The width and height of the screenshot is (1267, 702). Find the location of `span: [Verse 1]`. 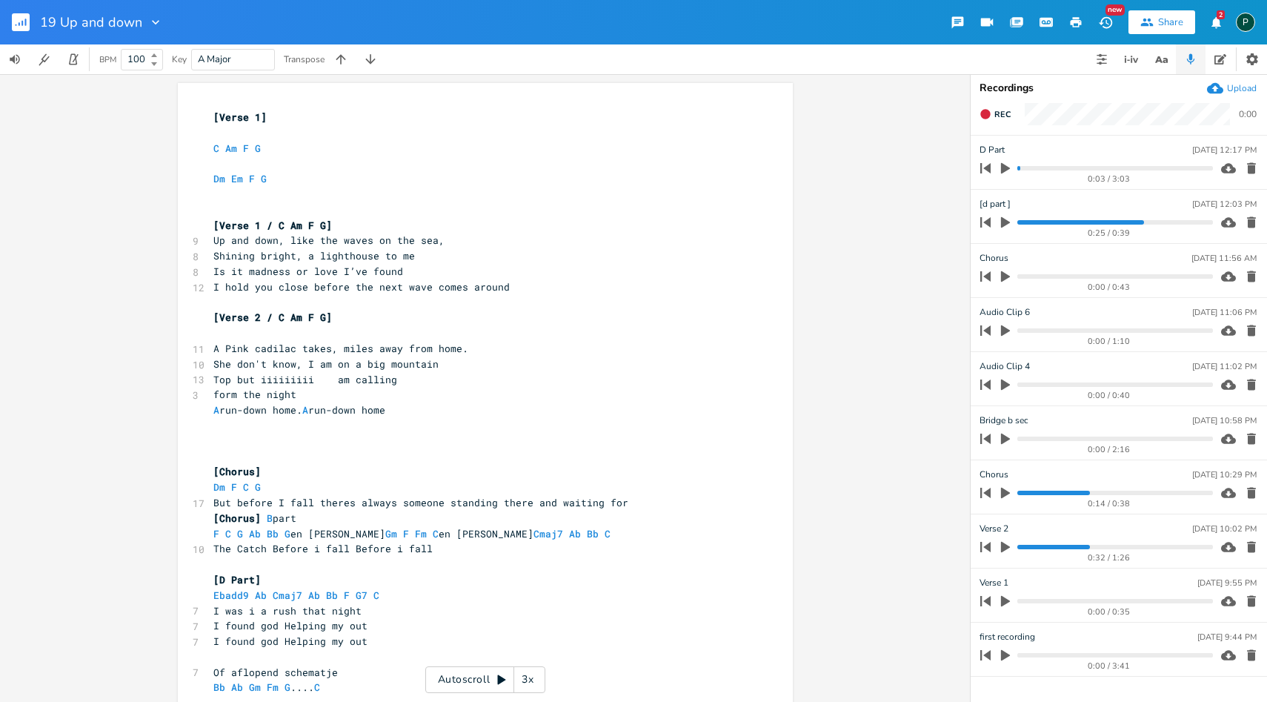

span: [Verse 1] is located at coordinates (240, 117).